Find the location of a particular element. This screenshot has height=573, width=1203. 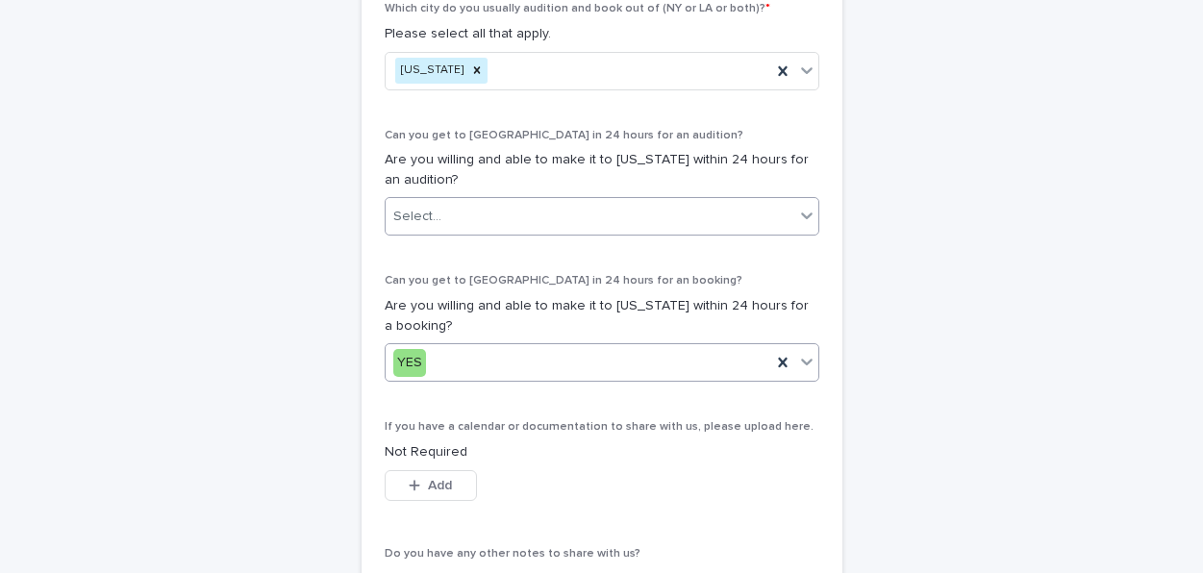

span: Which city do you usually audition and book out of (NY or LA or both)? is located at coordinates (577, 9).